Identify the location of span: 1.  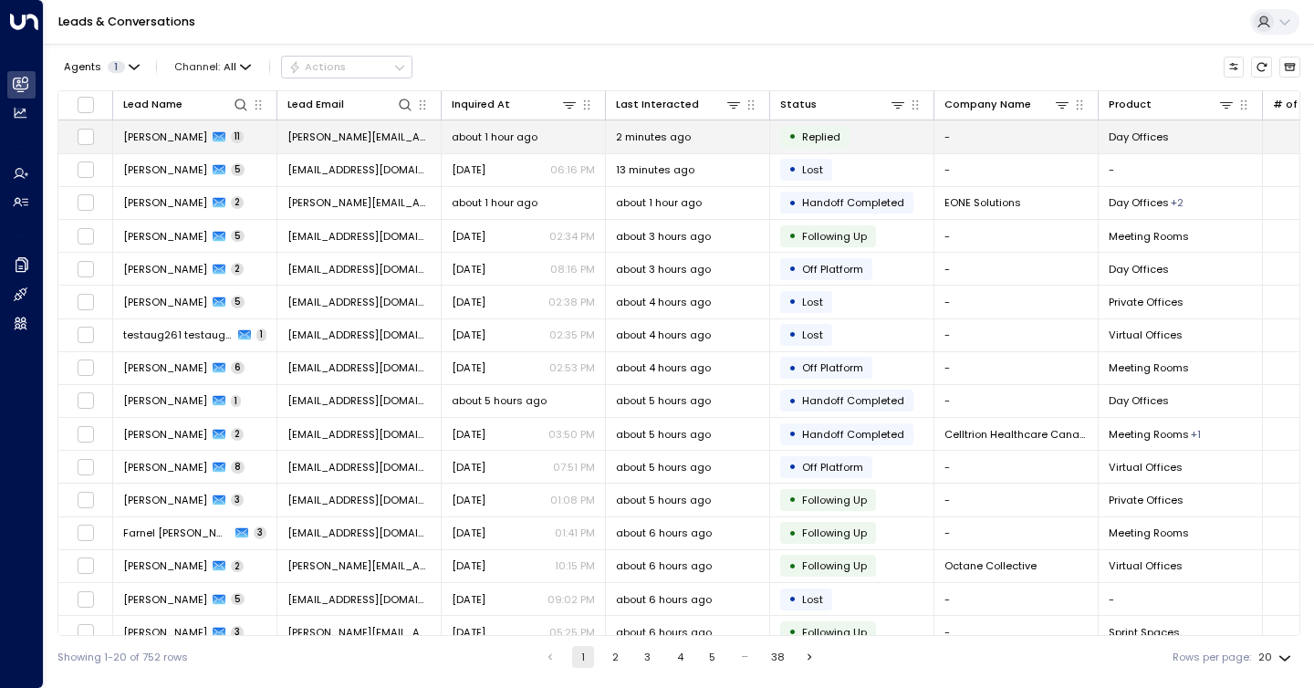
(116, 67).